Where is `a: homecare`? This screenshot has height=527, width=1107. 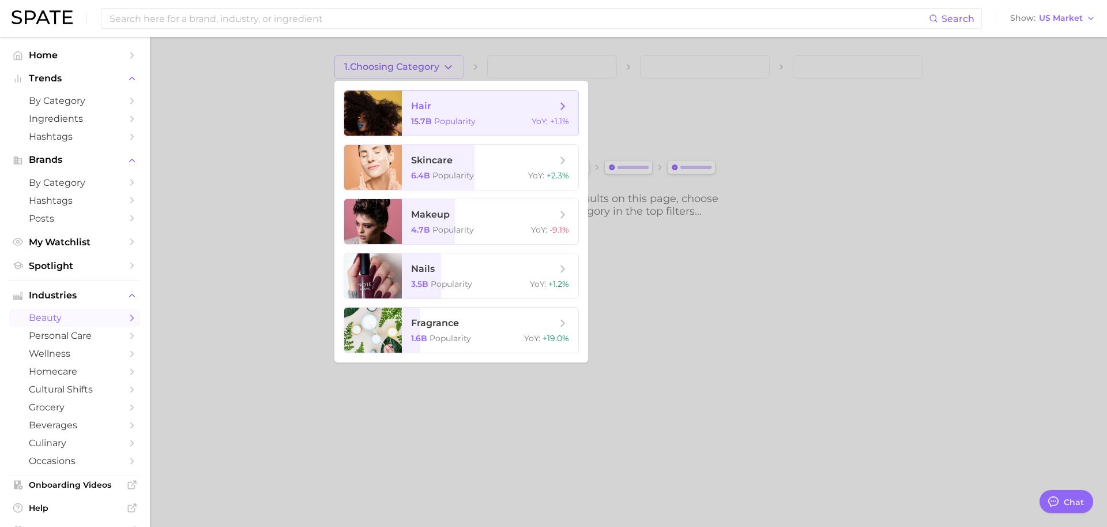
a: homecare is located at coordinates (75, 371).